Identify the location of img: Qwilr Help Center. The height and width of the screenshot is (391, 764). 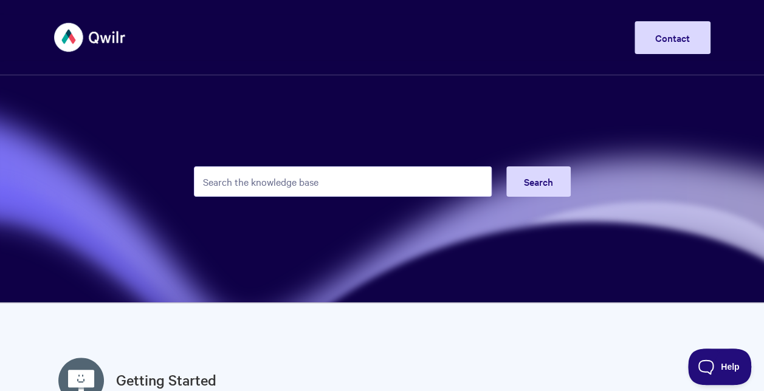
(90, 37).